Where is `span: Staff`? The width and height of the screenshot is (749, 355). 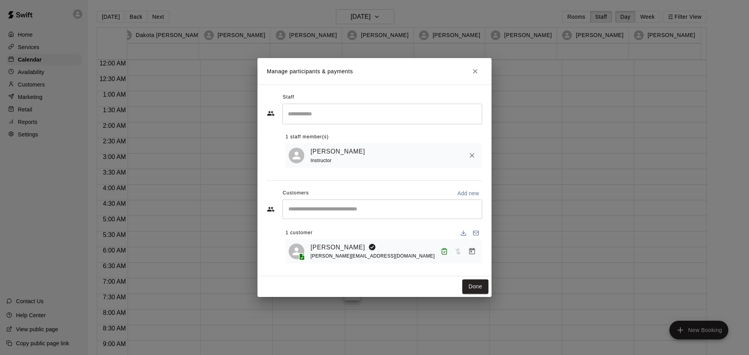 span: Staff is located at coordinates (288, 97).